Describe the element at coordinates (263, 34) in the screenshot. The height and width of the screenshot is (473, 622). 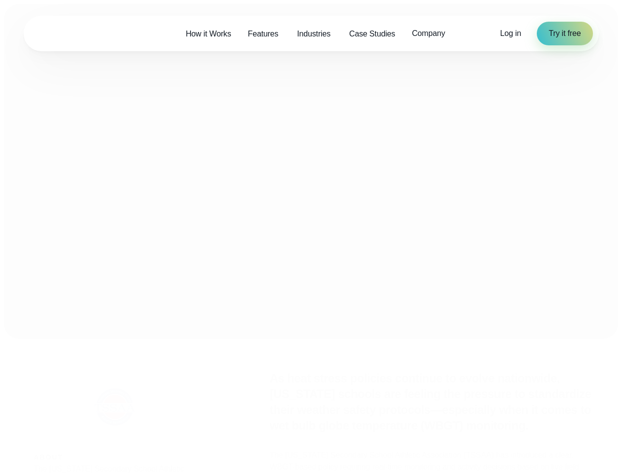
I see `span: Features` at that location.